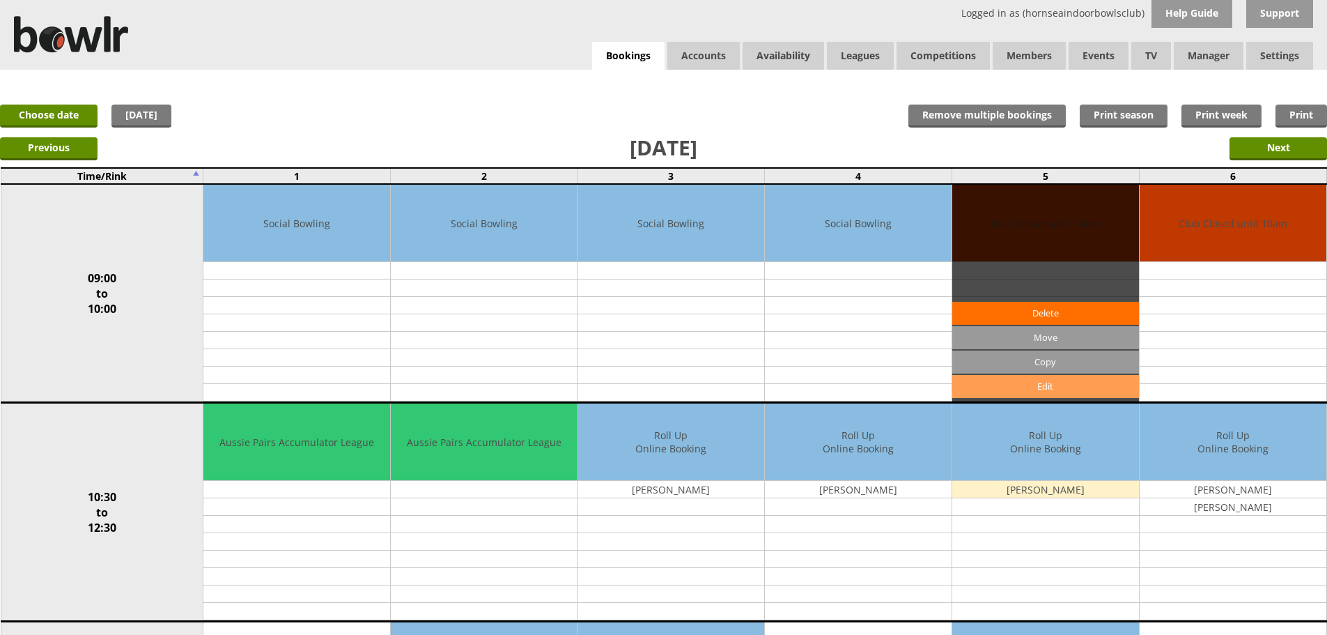  What do you see at coordinates (858, 176) in the screenshot?
I see `td: 4` at bounding box center [858, 176].